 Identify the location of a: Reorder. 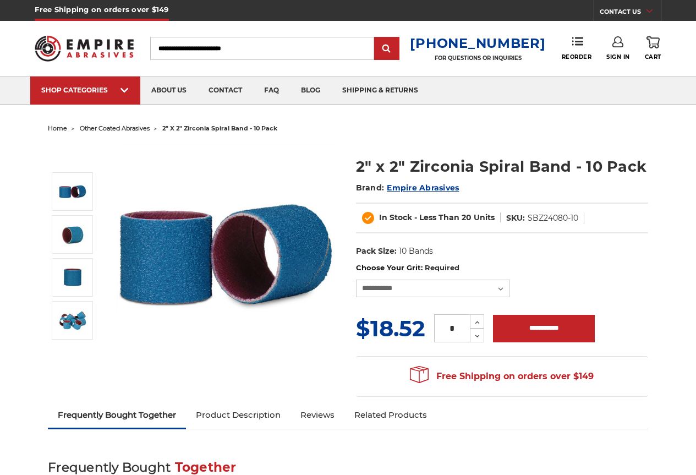
(576, 48).